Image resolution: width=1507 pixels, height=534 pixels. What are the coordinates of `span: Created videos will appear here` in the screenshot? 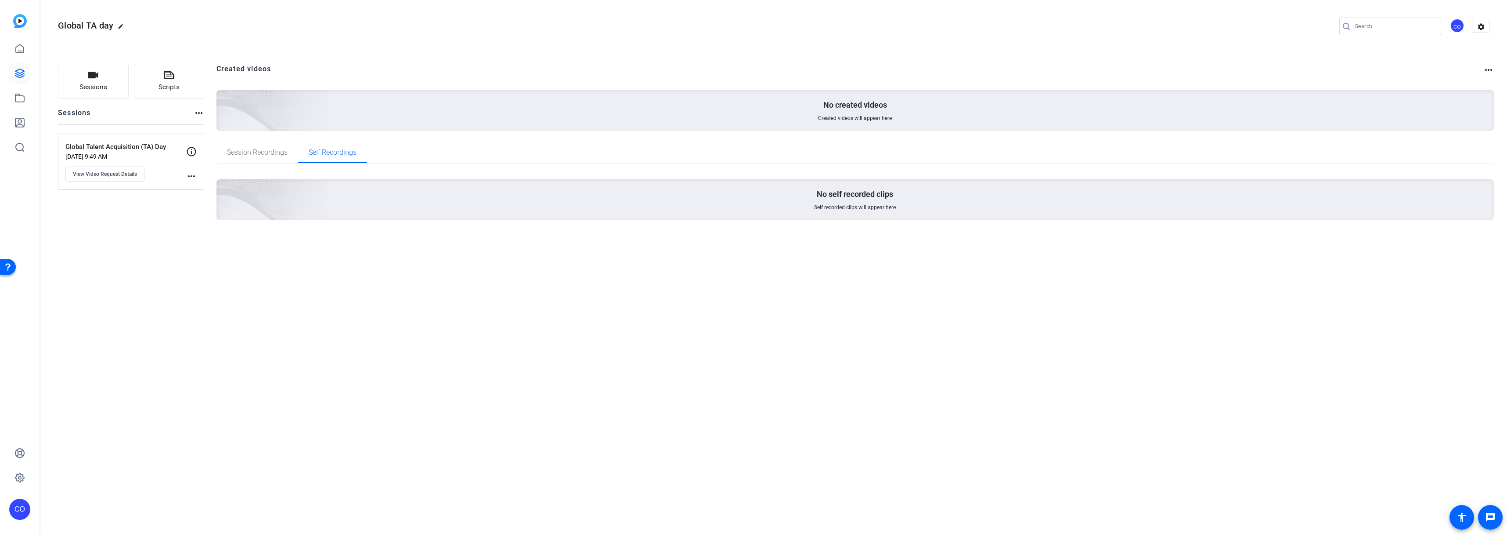 It's located at (855, 118).